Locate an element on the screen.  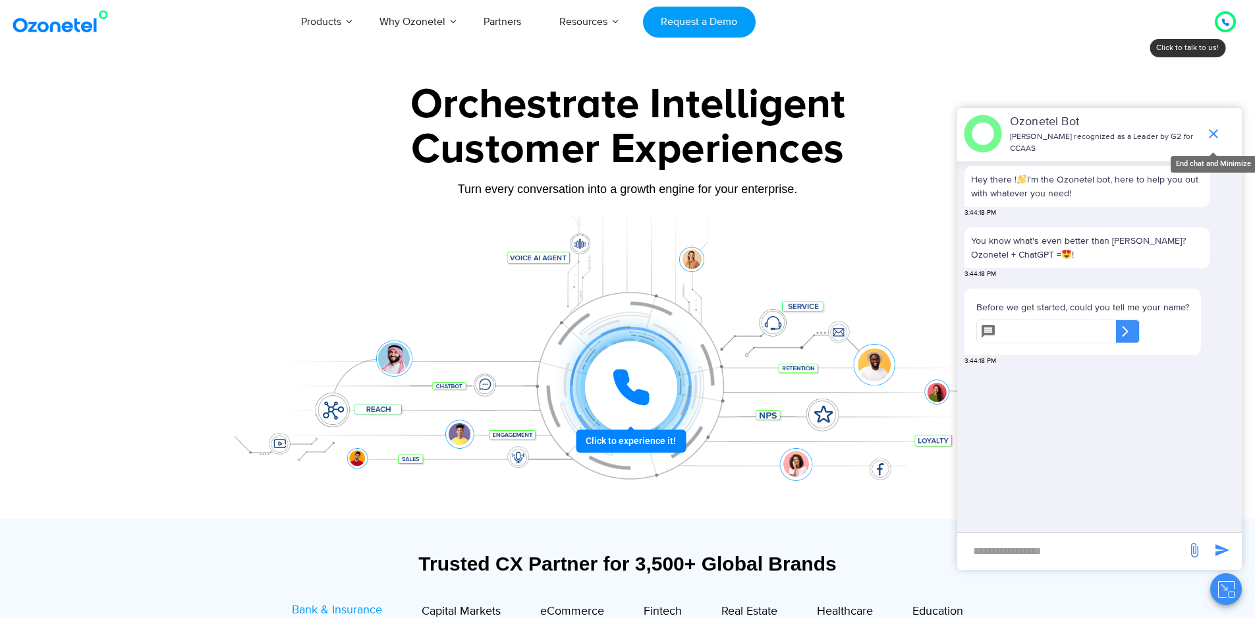
button: Close chat is located at coordinates (1226, 589).